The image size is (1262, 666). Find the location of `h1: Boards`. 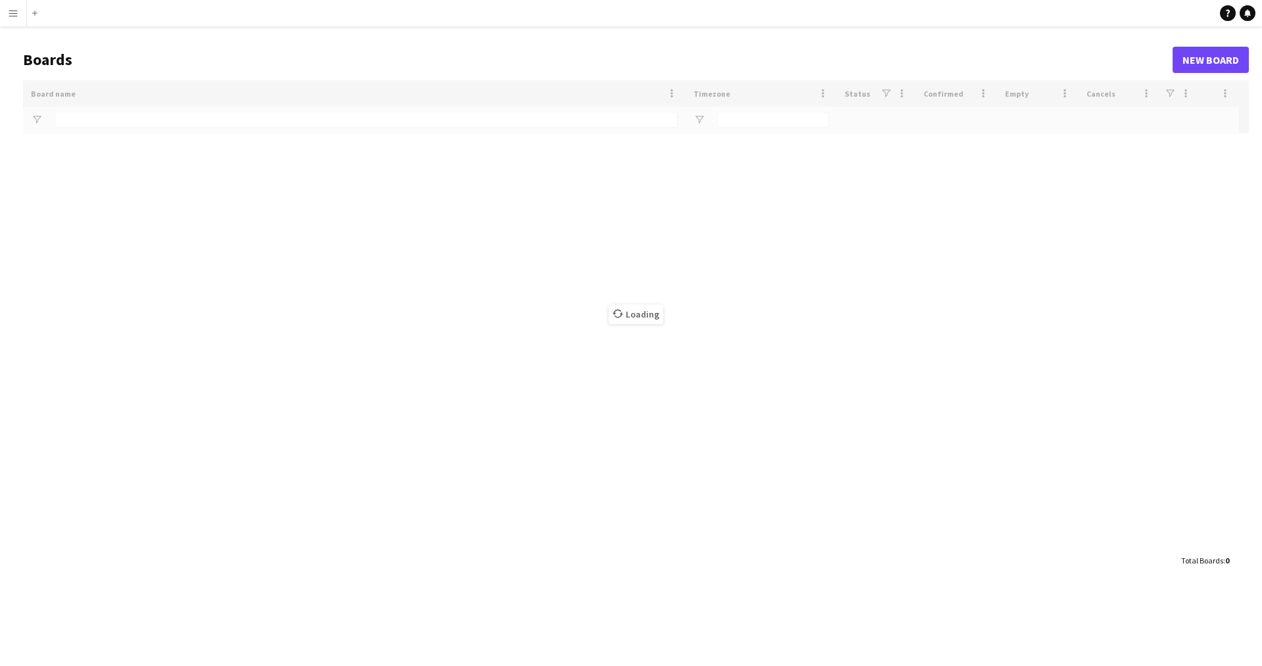

h1: Boards is located at coordinates (597, 60).